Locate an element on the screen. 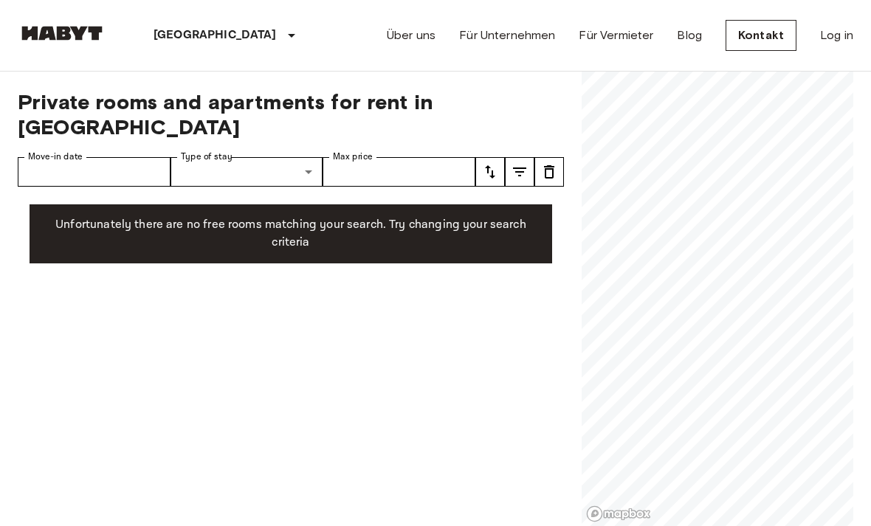 Image resolution: width=871 pixels, height=526 pixels. a: Für Vermieter is located at coordinates (616, 35).